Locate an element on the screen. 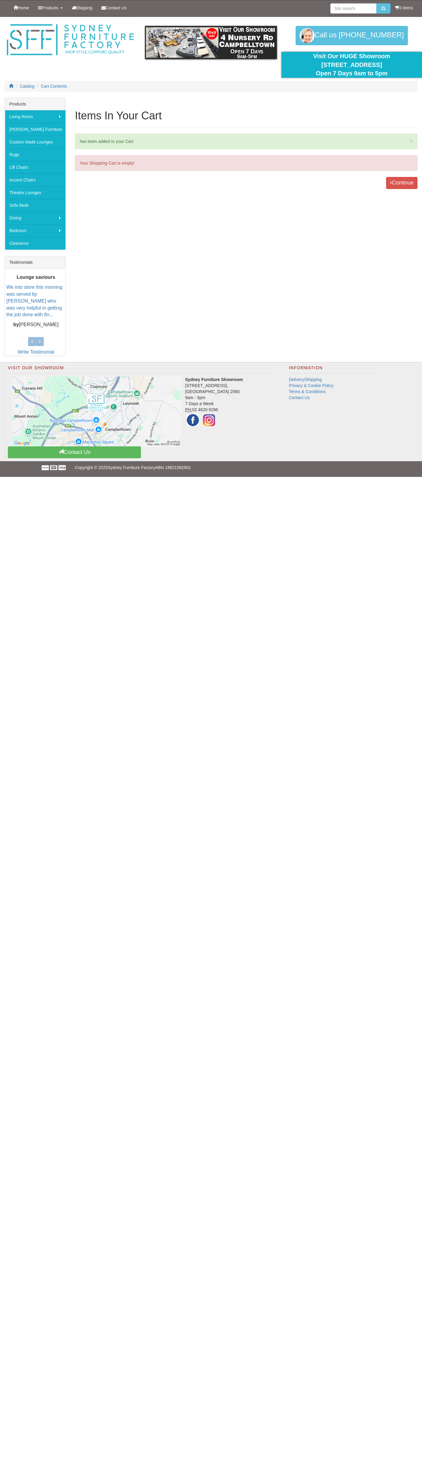 This screenshot has width=422, height=1465. input: Site search is located at coordinates (353, 8).